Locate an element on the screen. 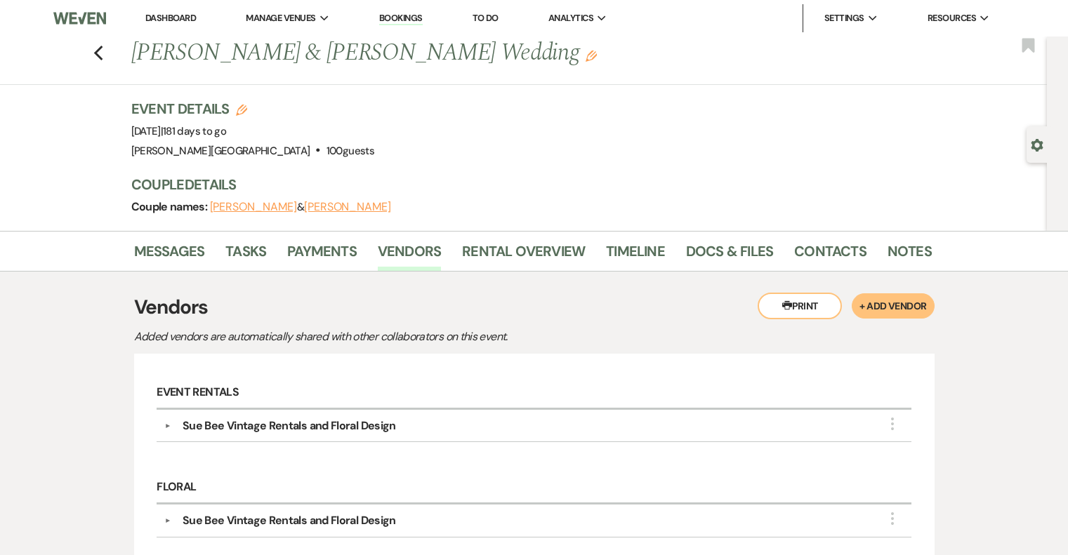 This screenshot has height=555, width=1068. button: + Add Vendor is located at coordinates (893, 306).